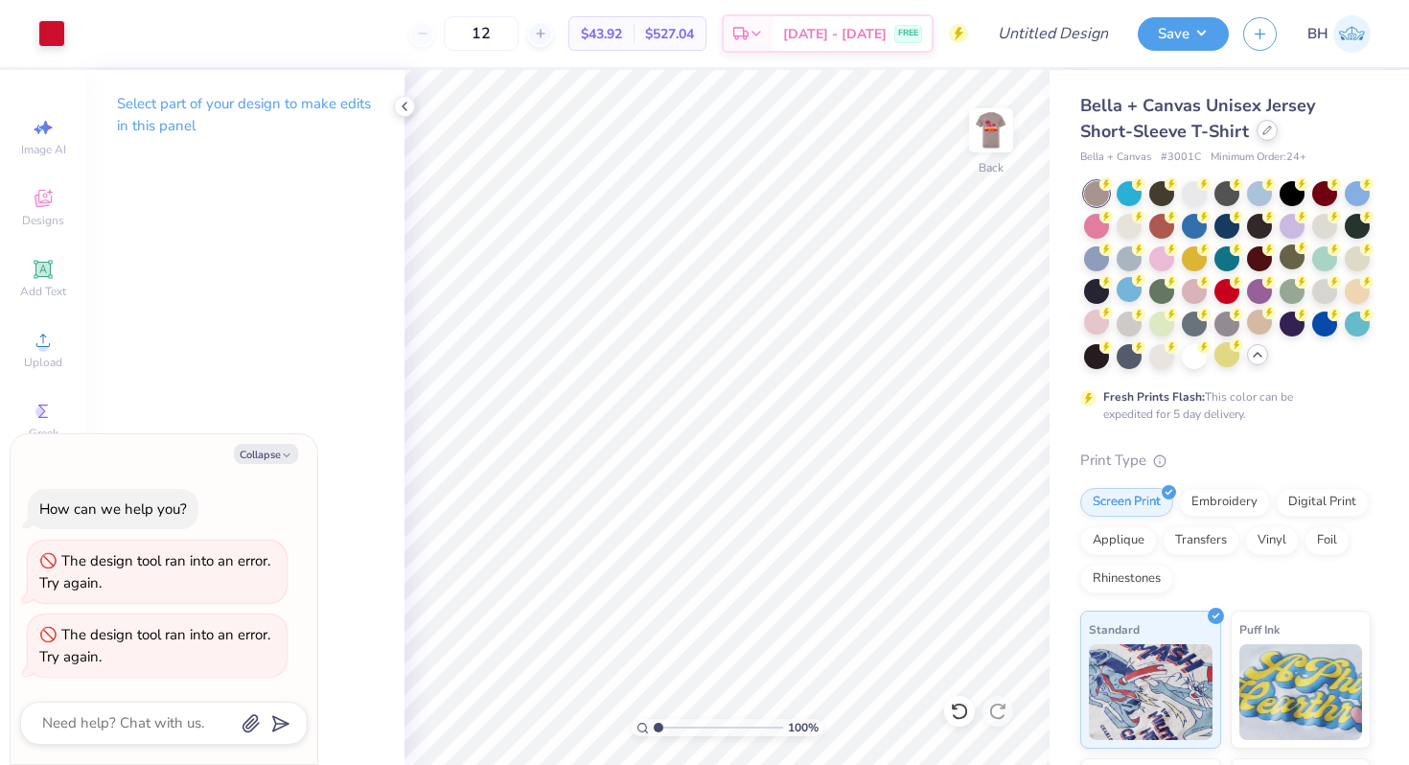 This screenshot has height=765, width=1409. What do you see at coordinates (991, 130) in the screenshot?
I see `img: Back` at bounding box center [991, 130].